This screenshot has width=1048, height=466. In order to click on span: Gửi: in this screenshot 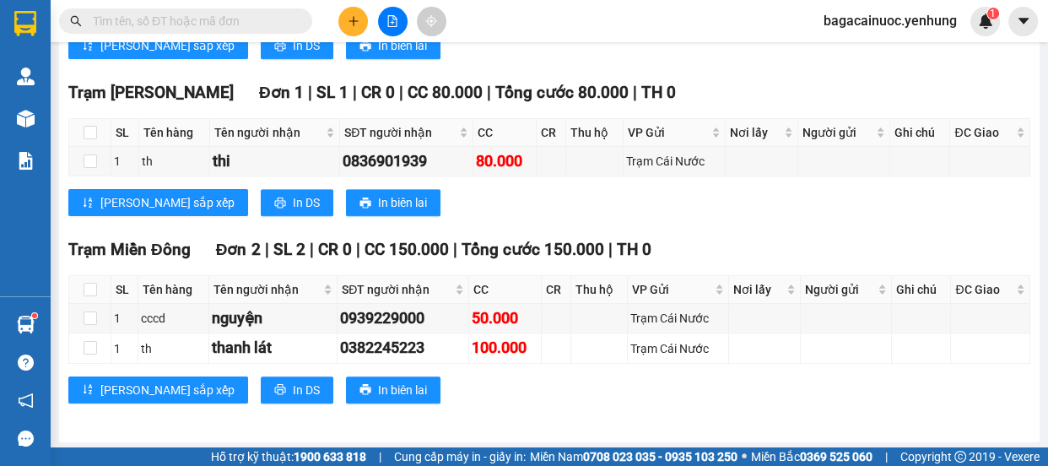, I will do `click(27, 24)`.